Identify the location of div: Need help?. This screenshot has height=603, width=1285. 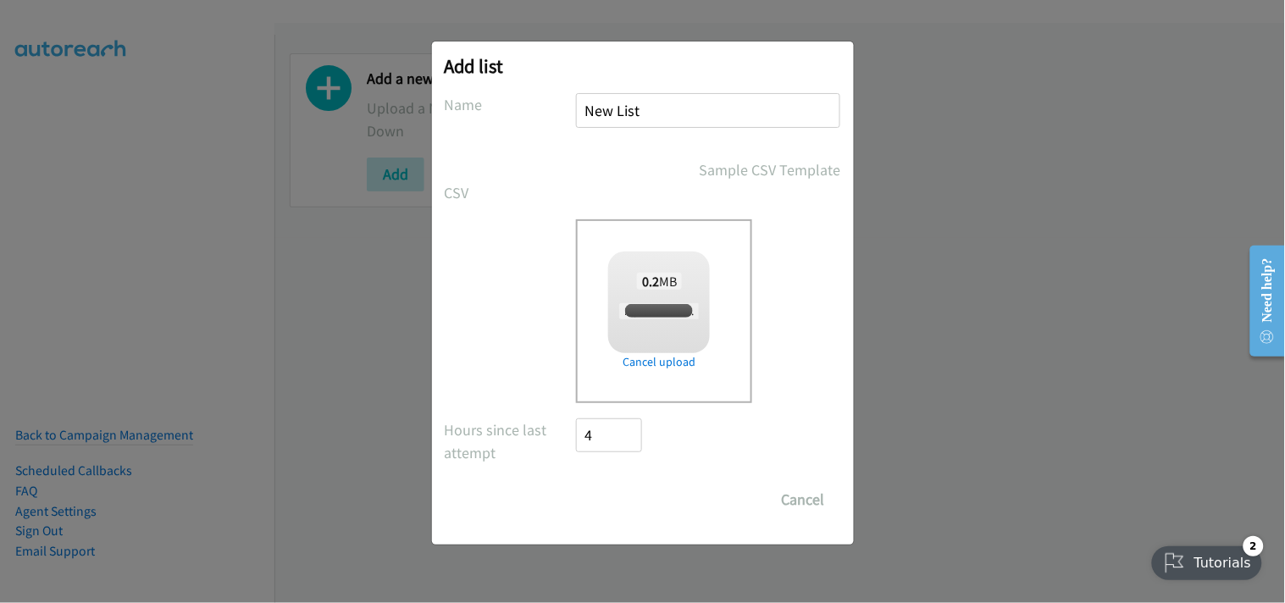
(30, 57).